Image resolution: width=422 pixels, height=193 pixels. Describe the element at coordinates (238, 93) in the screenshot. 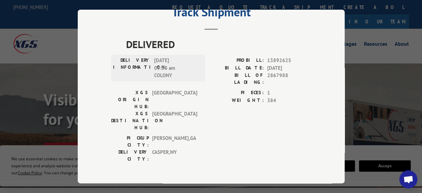

I see `label: PIECES:` at that location.